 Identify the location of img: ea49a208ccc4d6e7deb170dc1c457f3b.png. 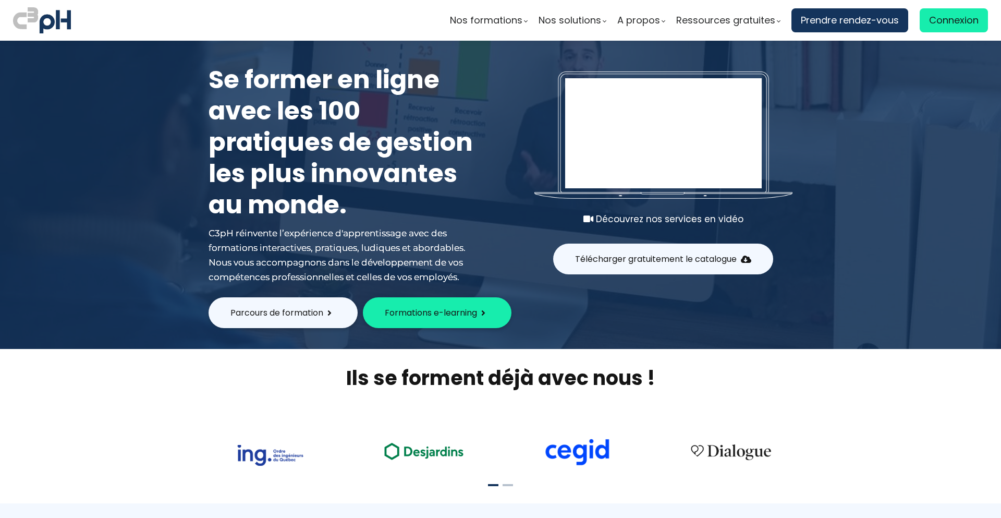
(424, 451).